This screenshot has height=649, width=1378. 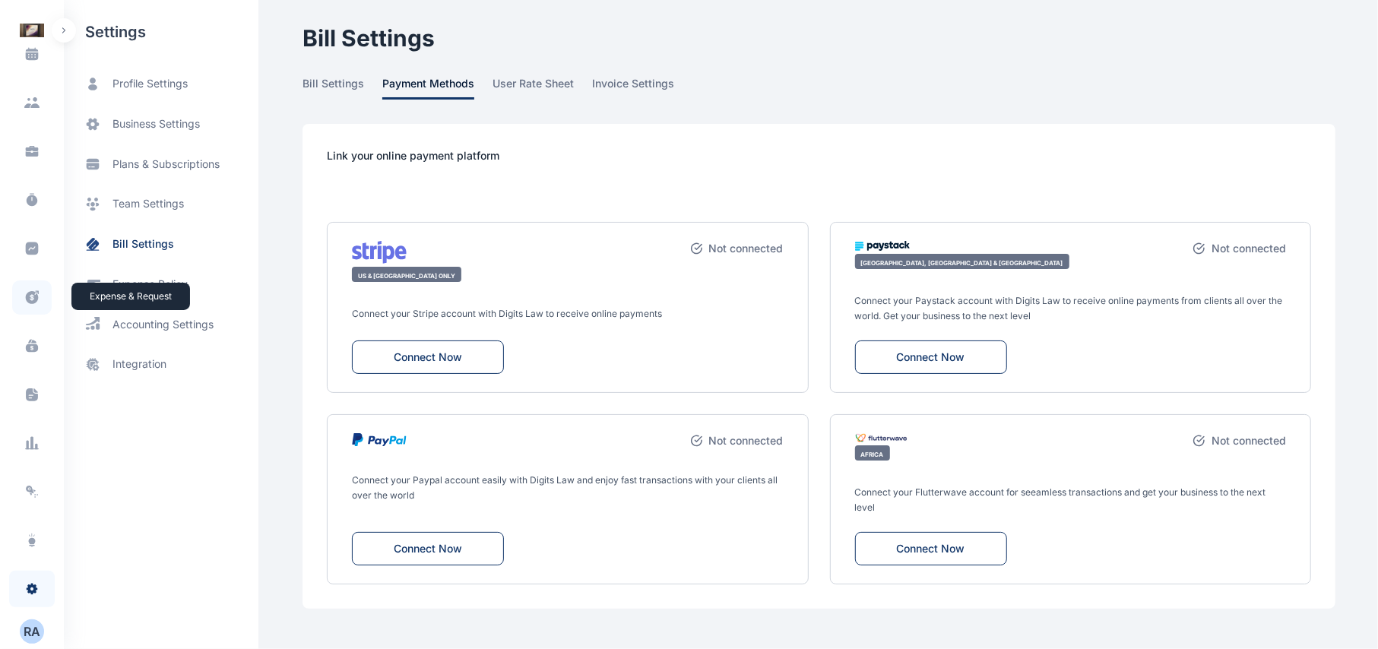 I want to click on h5: Link your online payment platform, so click(x=819, y=144).